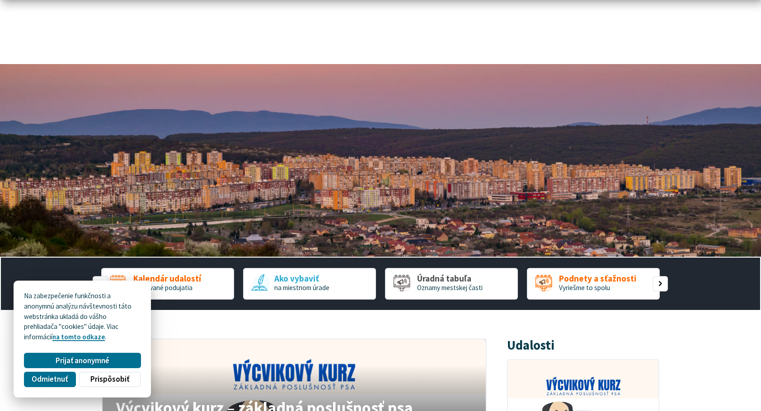  Describe the element at coordinates (309, 284) in the screenshot. I see `a: Ako vybaviť na miestnom úrade` at that location.